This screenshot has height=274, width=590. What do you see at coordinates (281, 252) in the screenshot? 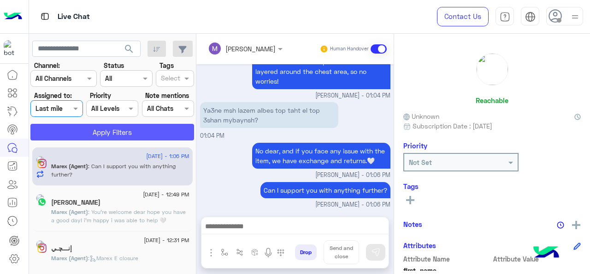
I see `img: make a call` at bounding box center [281, 252].